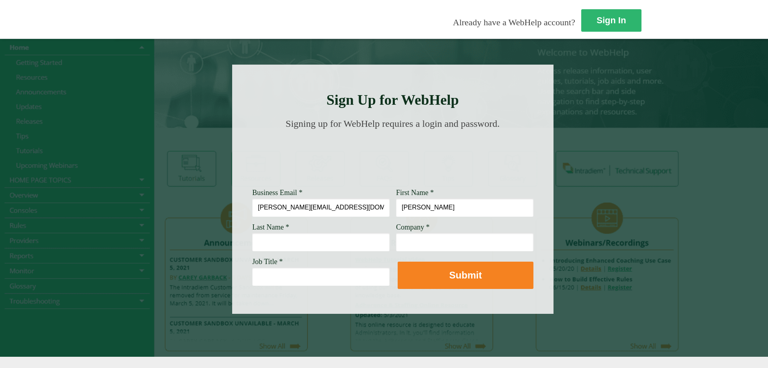 The width and height of the screenshot is (768, 368). Describe the element at coordinates (415, 193) in the screenshot. I see `span: First Name *` at that location.